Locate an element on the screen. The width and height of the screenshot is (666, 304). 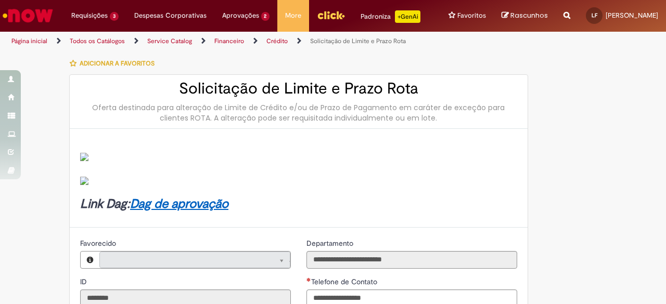
div: Oferta destinada para alteração de Limite de Crédito e/ou de Prazo de Pagamento em caráter de exc... is located at coordinates (299, 113).